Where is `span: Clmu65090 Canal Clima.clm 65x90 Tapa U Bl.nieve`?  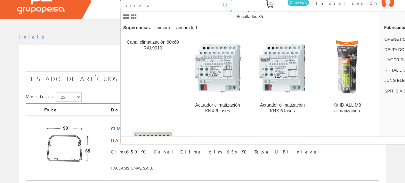
span: Clmu65090 Canal Clima.clm 65x90 Tapa U Bl.nieve is located at coordinates (244, 152).